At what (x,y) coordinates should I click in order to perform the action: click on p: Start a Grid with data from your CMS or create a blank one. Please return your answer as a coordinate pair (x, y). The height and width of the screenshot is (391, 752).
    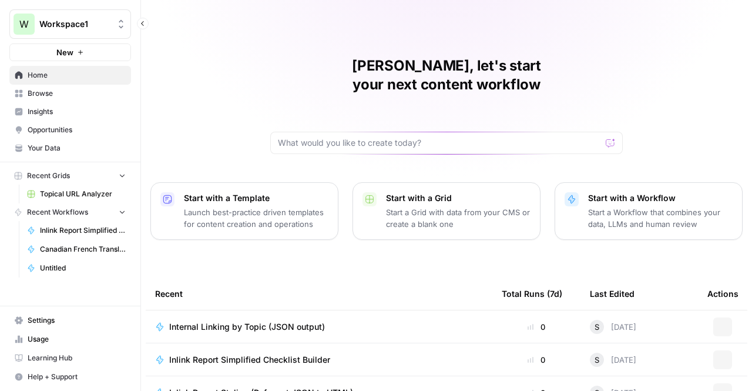
    Looking at the image, I should click on (458, 218).